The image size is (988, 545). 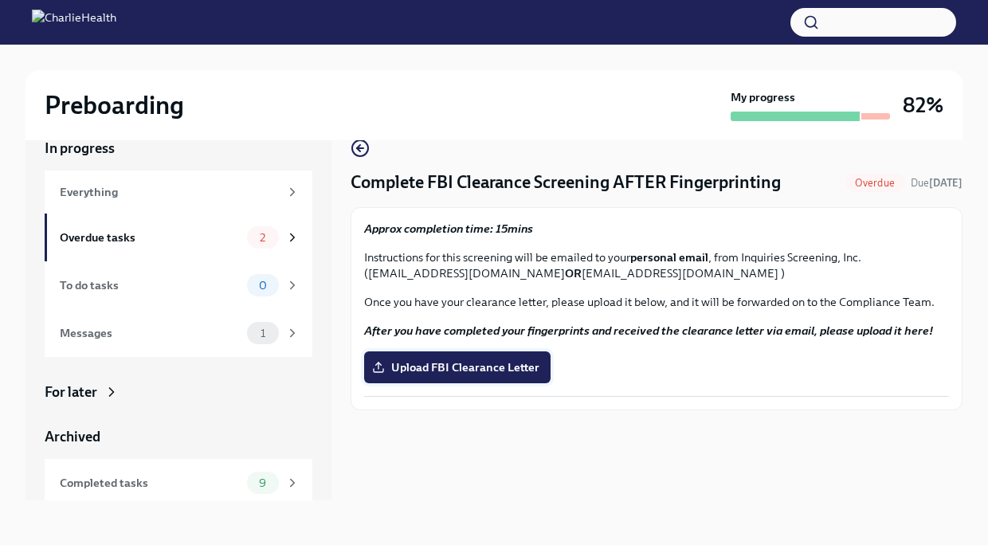 What do you see at coordinates (937, 183) in the screenshot?
I see `span: Due` at bounding box center [937, 183].